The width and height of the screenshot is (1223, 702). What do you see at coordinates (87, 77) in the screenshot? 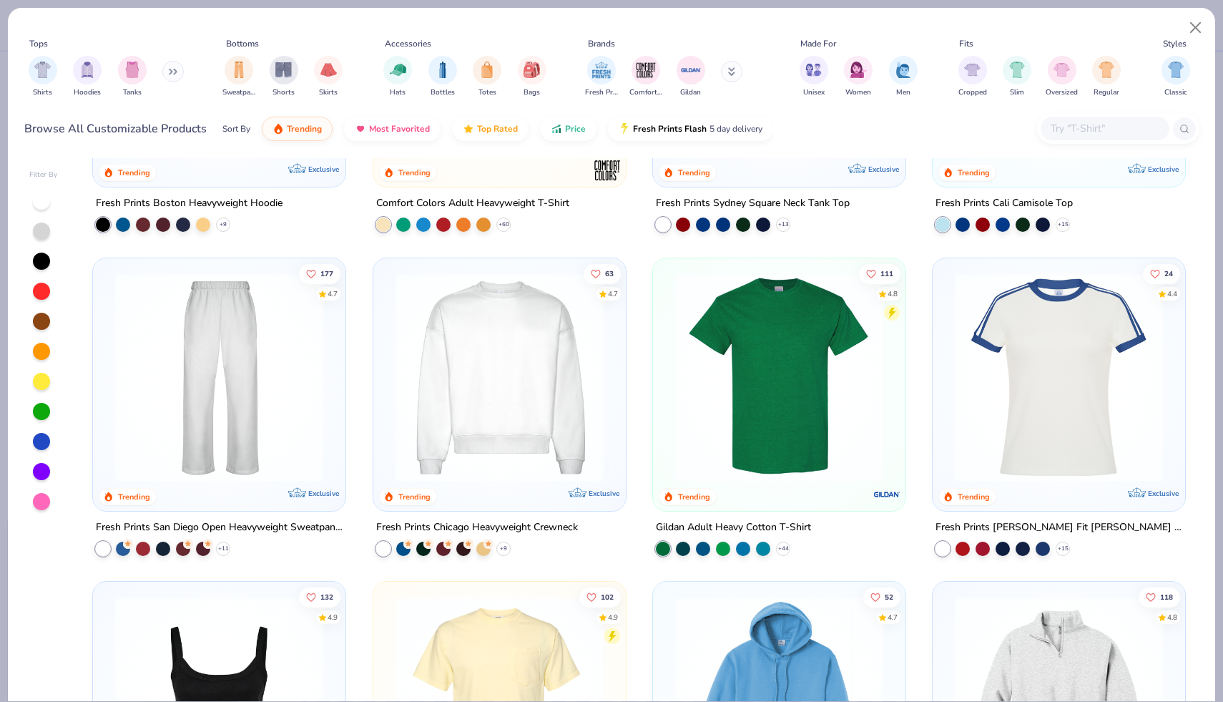
I see `div: filter for Hoodies` at bounding box center [87, 77].